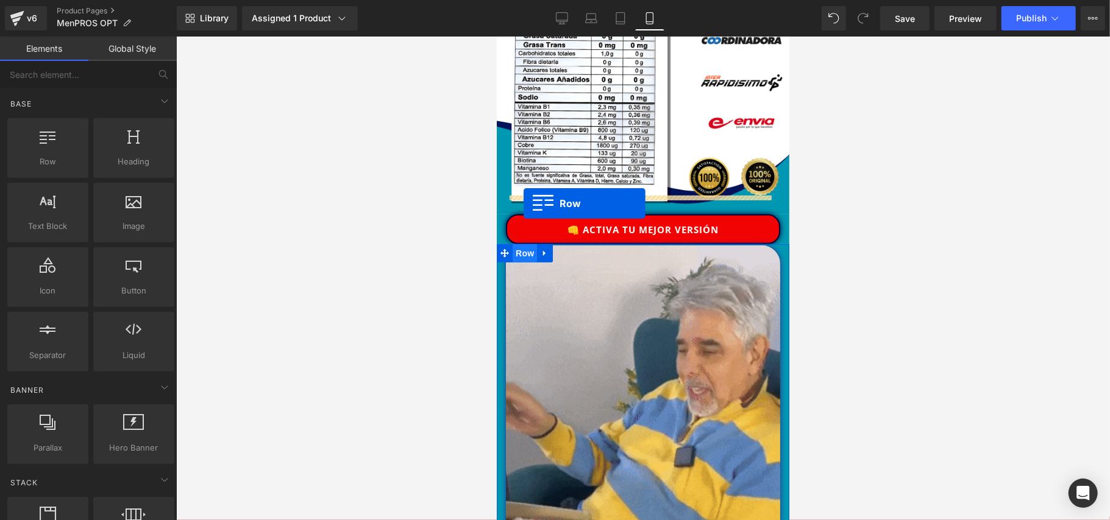 This screenshot has height=520, width=1110. What do you see at coordinates (48, 217) in the screenshot?
I see `a: Expand / Collapse` at bounding box center [48, 217].